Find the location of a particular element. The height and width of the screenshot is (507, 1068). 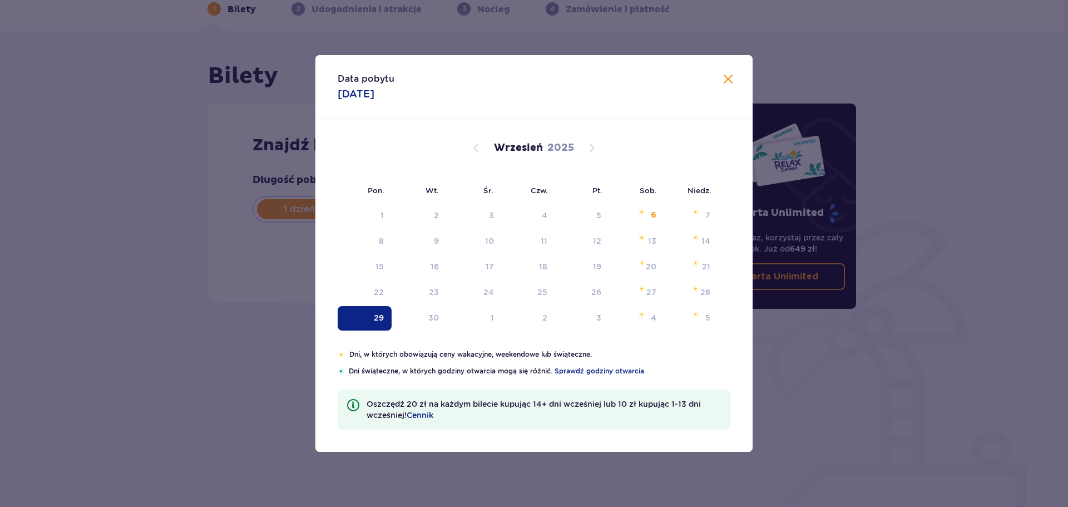

td: piątek, 19 września 2025 is located at coordinates (582, 267).